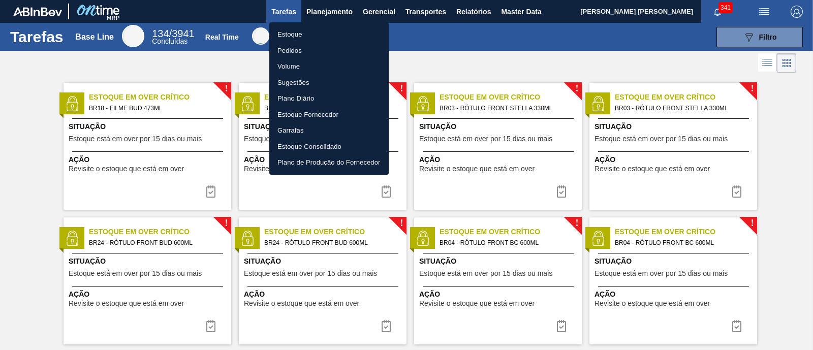  I want to click on a: Pedidos, so click(329, 51).